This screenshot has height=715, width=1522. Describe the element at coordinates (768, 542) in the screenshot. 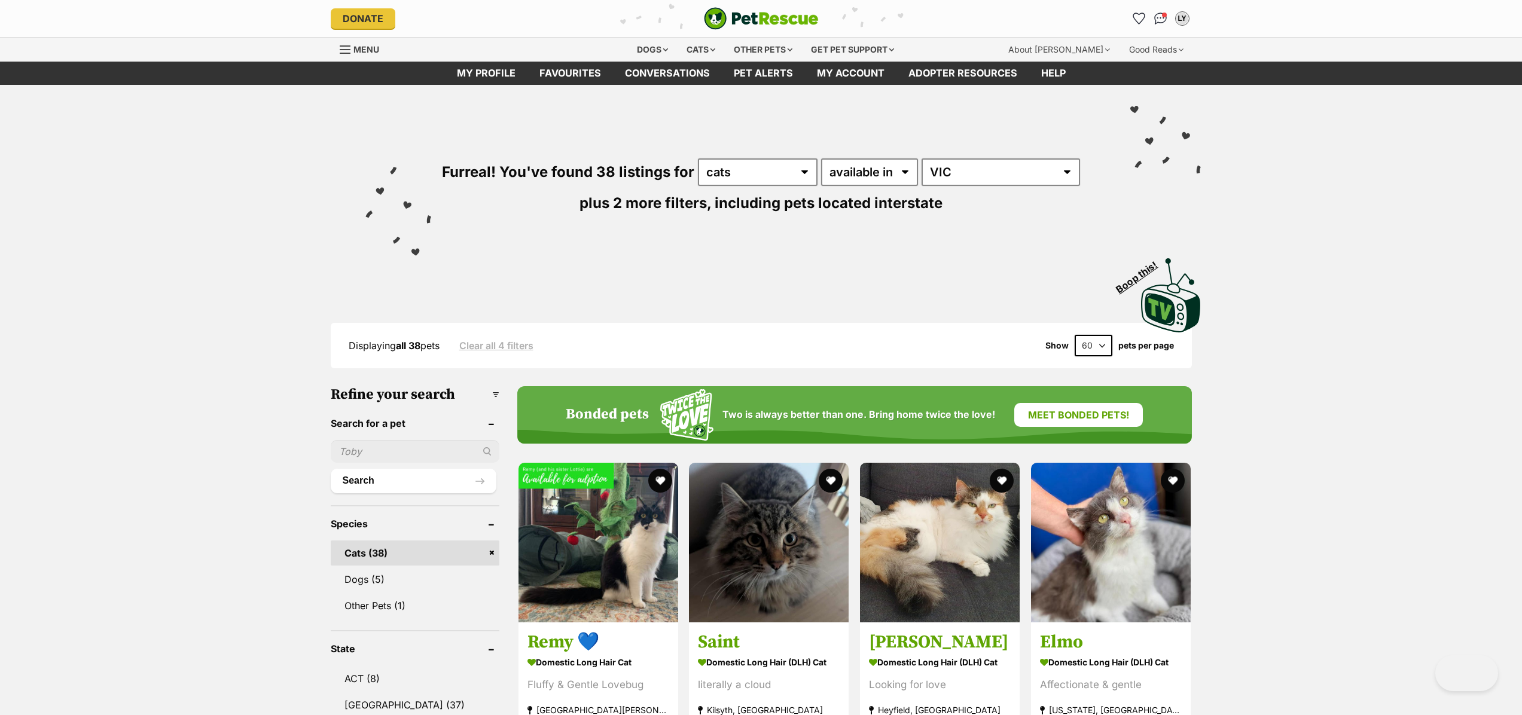

I see `img: Saint - Domestic Long Hair (DLH) Cat` at that location.